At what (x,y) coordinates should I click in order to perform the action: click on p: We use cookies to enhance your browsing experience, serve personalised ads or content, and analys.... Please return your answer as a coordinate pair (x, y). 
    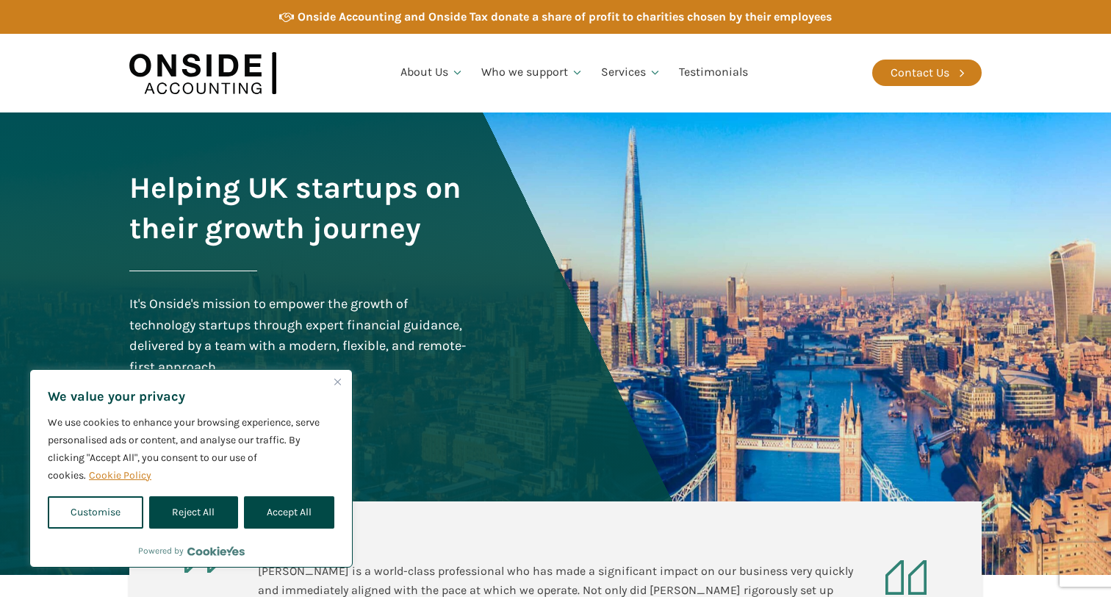
    Looking at the image, I should click on (191, 449).